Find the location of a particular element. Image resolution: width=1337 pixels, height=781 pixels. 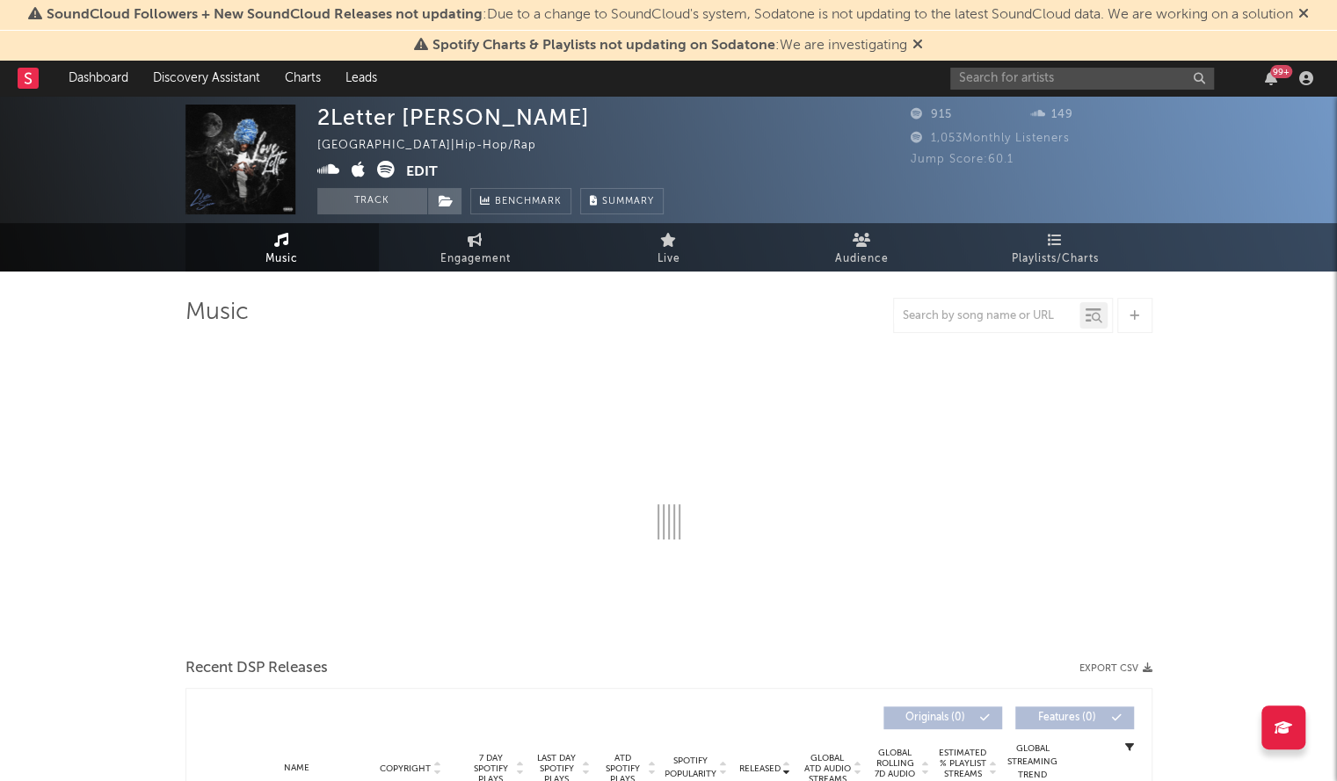

div: 99 + is located at coordinates (1280, 71).